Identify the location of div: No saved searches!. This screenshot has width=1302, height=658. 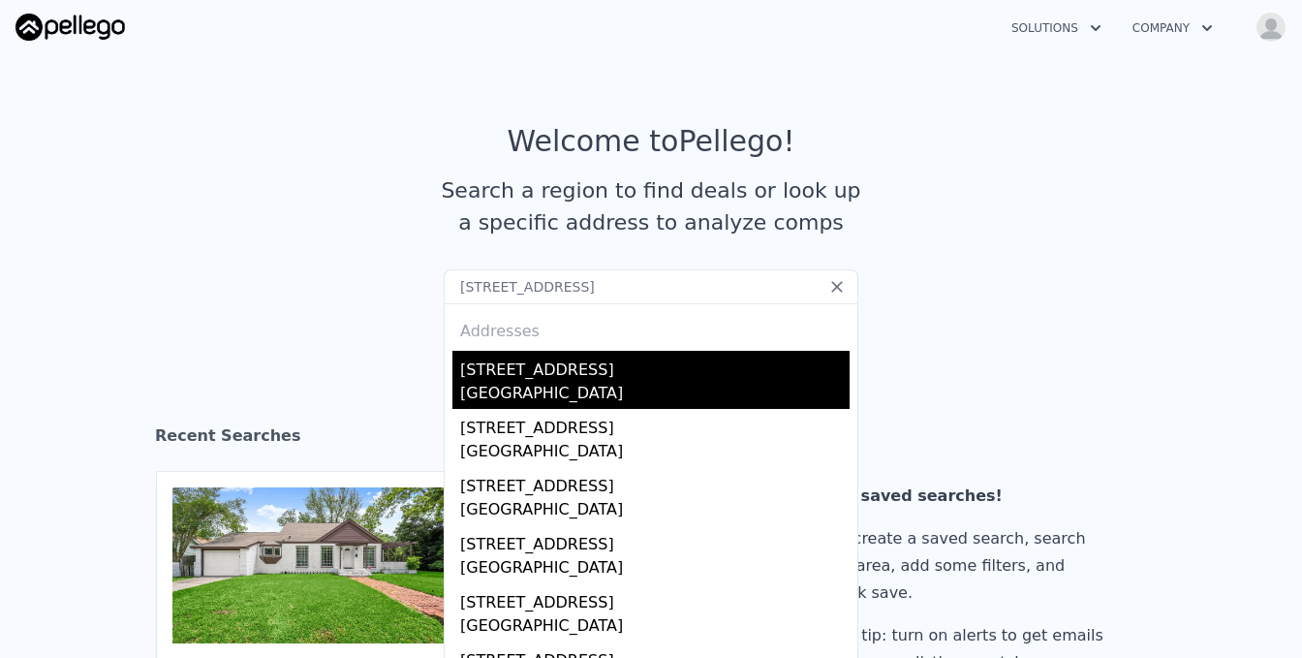
(971, 496).